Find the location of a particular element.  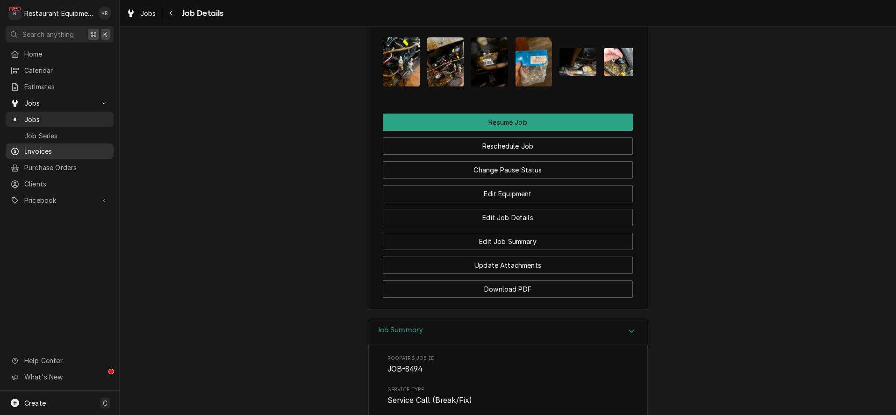

a: Estimates is located at coordinates (59, 86).